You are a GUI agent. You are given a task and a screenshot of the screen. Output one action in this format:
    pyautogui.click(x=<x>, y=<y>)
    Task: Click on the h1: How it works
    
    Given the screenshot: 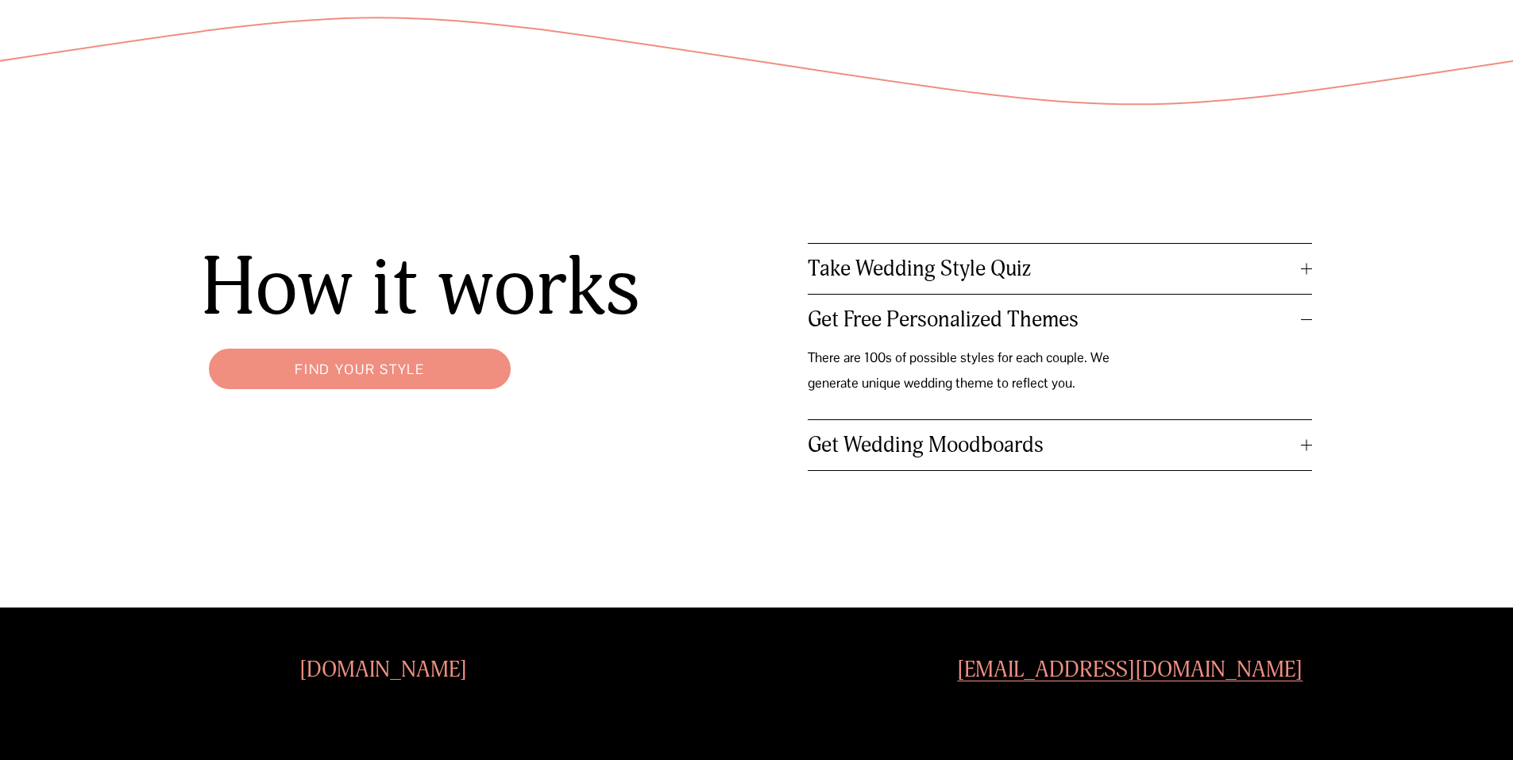 What is the action you would take?
    pyautogui.click(x=454, y=288)
    